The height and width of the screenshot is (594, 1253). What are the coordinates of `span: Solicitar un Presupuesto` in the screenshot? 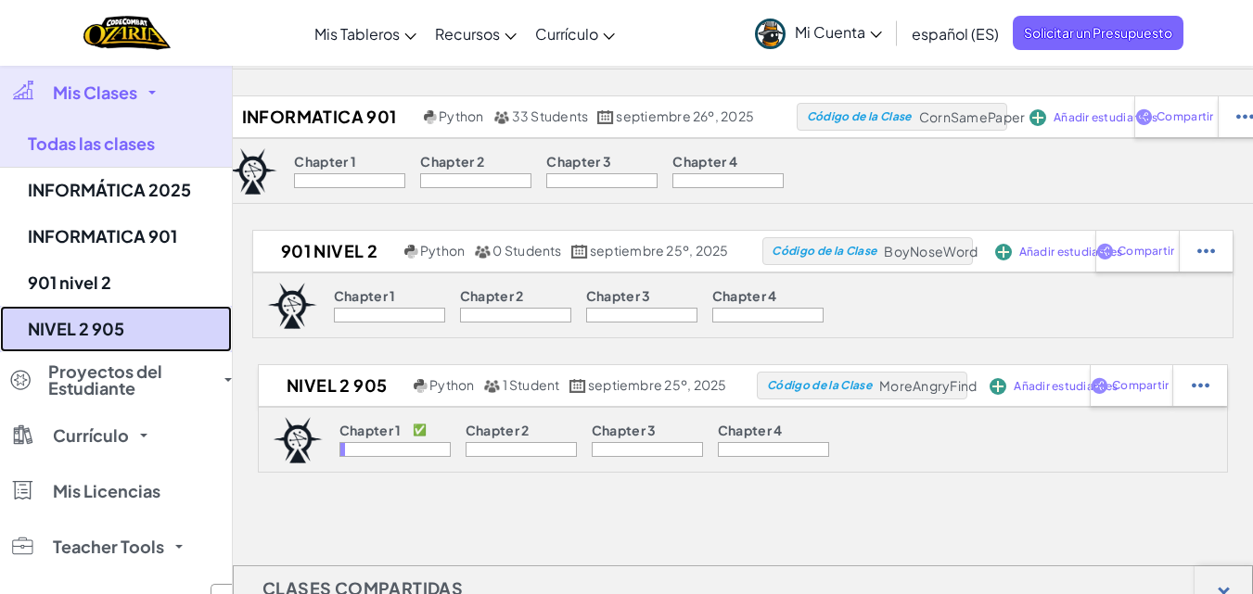 It's located at (1098, 32).